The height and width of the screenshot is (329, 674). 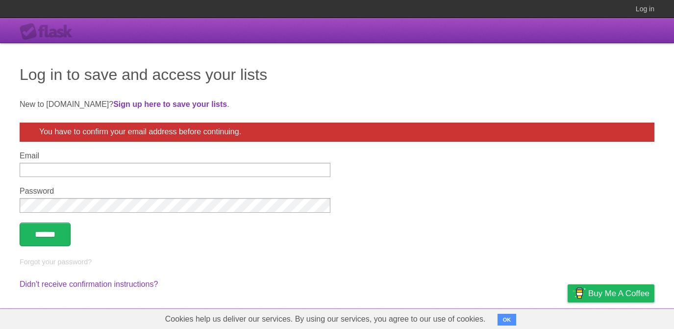 What do you see at coordinates (325, 319) in the screenshot?
I see `span: Cookies help us deliver our services. By using our services, you agree to our use of cookies.` at bounding box center [325, 319].